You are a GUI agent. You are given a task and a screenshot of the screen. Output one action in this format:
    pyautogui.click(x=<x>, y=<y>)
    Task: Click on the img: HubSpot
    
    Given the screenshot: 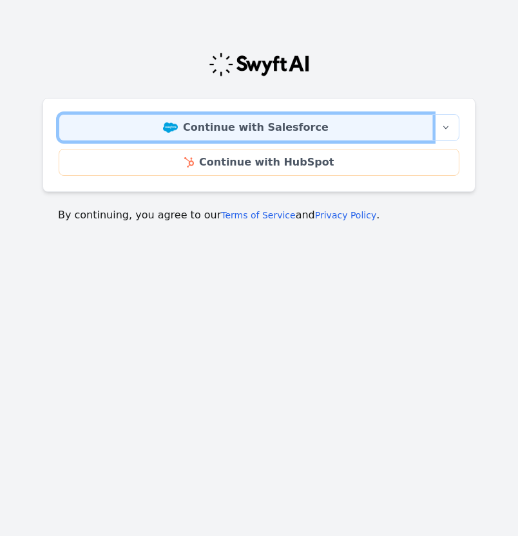 What is the action you would take?
    pyautogui.click(x=189, y=162)
    